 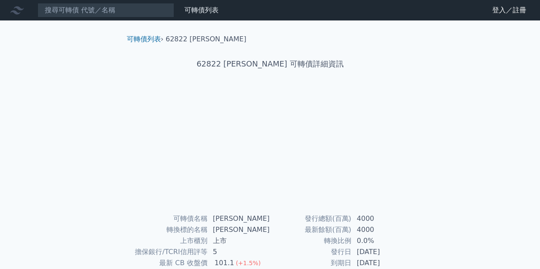 What do you see at coordinates (248, 263) in the screenshot?
I see `span: (+1.5%)` at bounding box center [248, 263].